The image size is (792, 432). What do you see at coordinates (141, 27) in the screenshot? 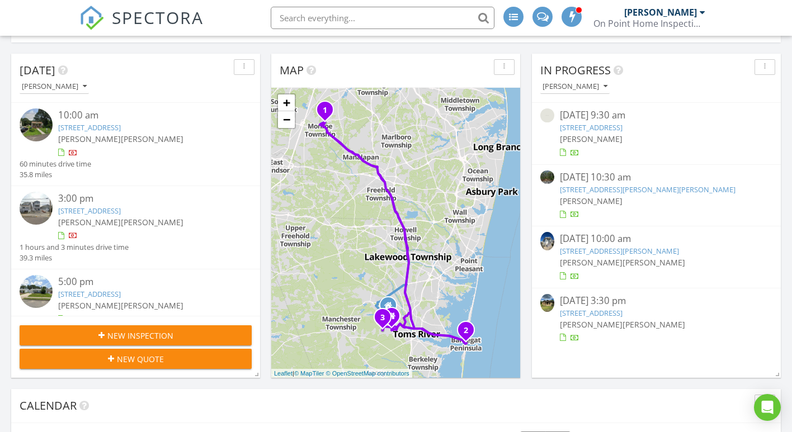
I see `a: SPECTORA` at bounding box center [141, 27].